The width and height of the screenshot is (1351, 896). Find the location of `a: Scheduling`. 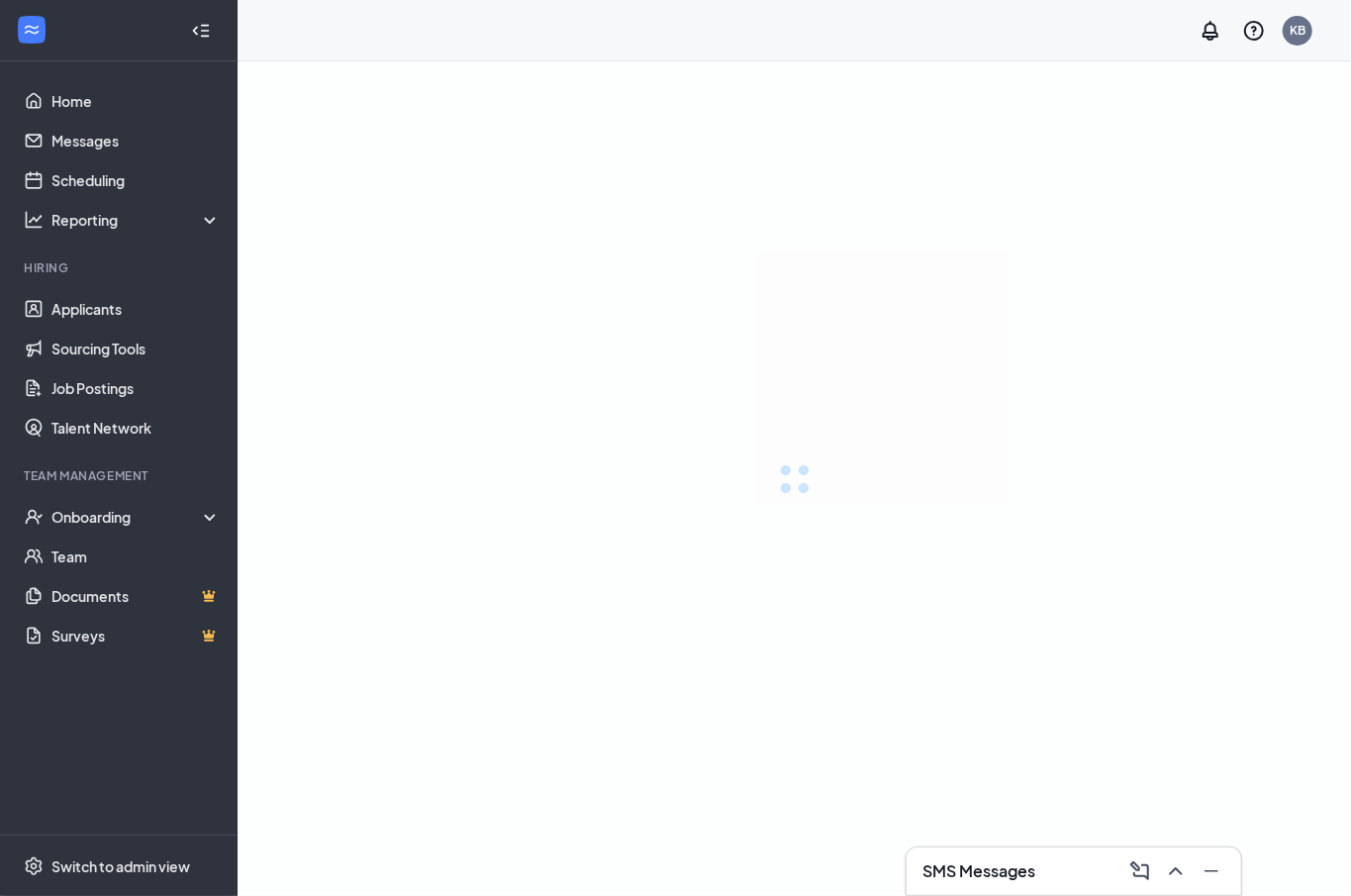

a: Scheduling is located at coordinates (135, 180).